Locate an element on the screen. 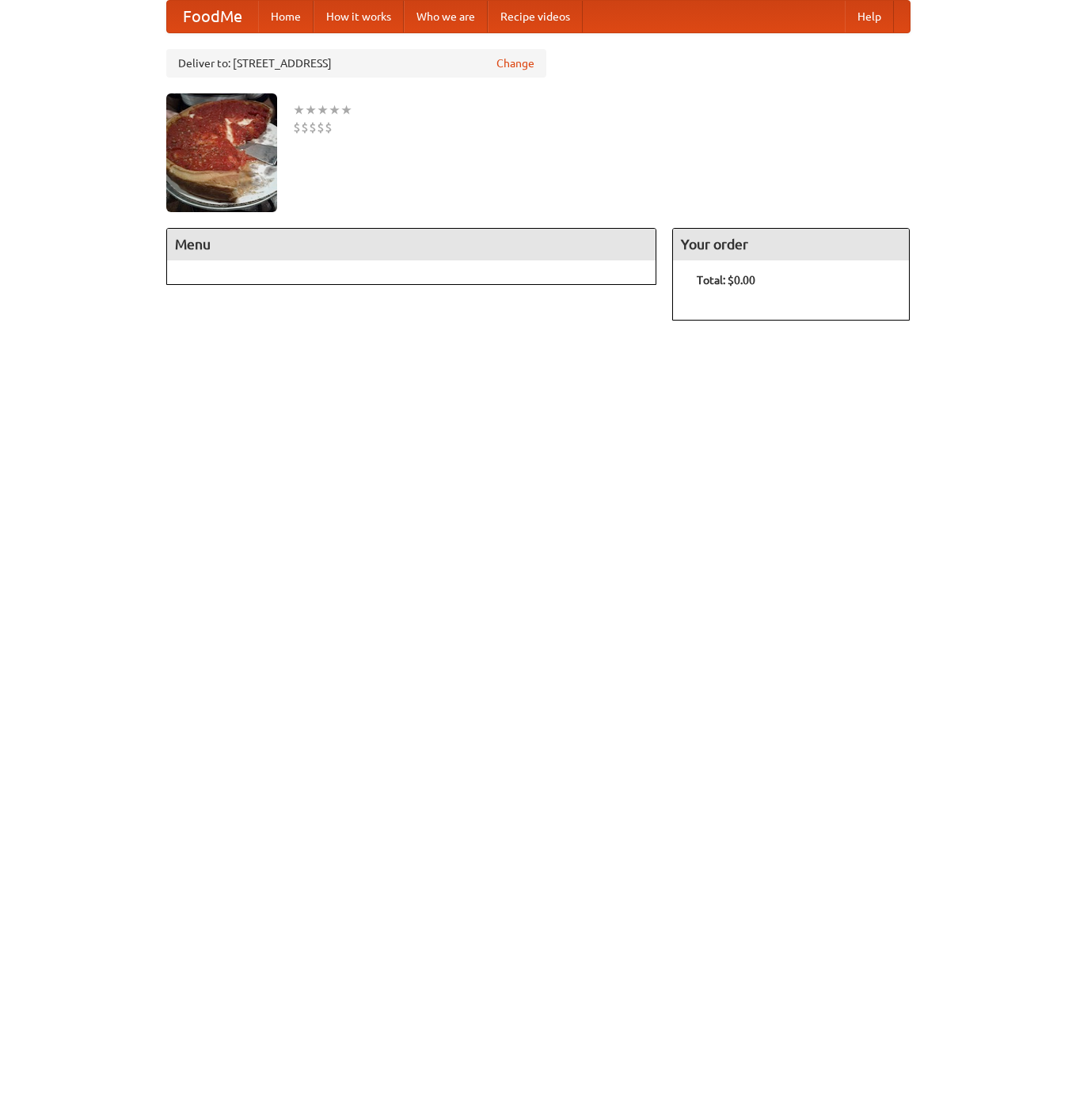 Image resolution: width=1076 pixels, height=1120 pixels. h4: Your order is located at coordinates (791, 245).